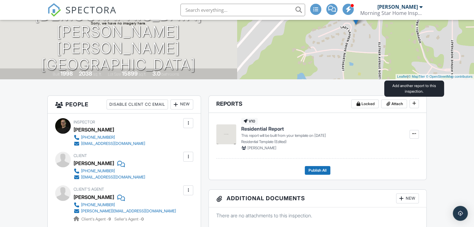  Describe the element at coordinates (449, 77) in the screenshot. I see `a: © OpenStreetMap contributors` at that location.